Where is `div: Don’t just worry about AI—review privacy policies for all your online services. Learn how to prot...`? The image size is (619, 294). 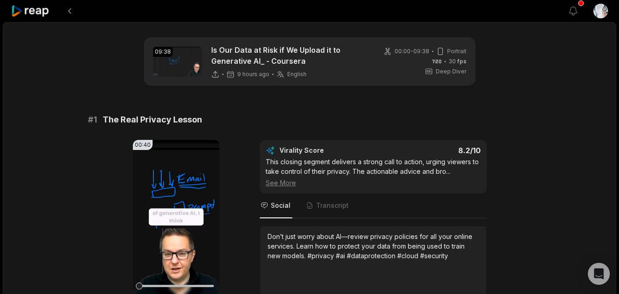 div: Don’t just worry about AI—review privacy policies for all your online services. Learn how to prot... is located at coordinates (373, 246).